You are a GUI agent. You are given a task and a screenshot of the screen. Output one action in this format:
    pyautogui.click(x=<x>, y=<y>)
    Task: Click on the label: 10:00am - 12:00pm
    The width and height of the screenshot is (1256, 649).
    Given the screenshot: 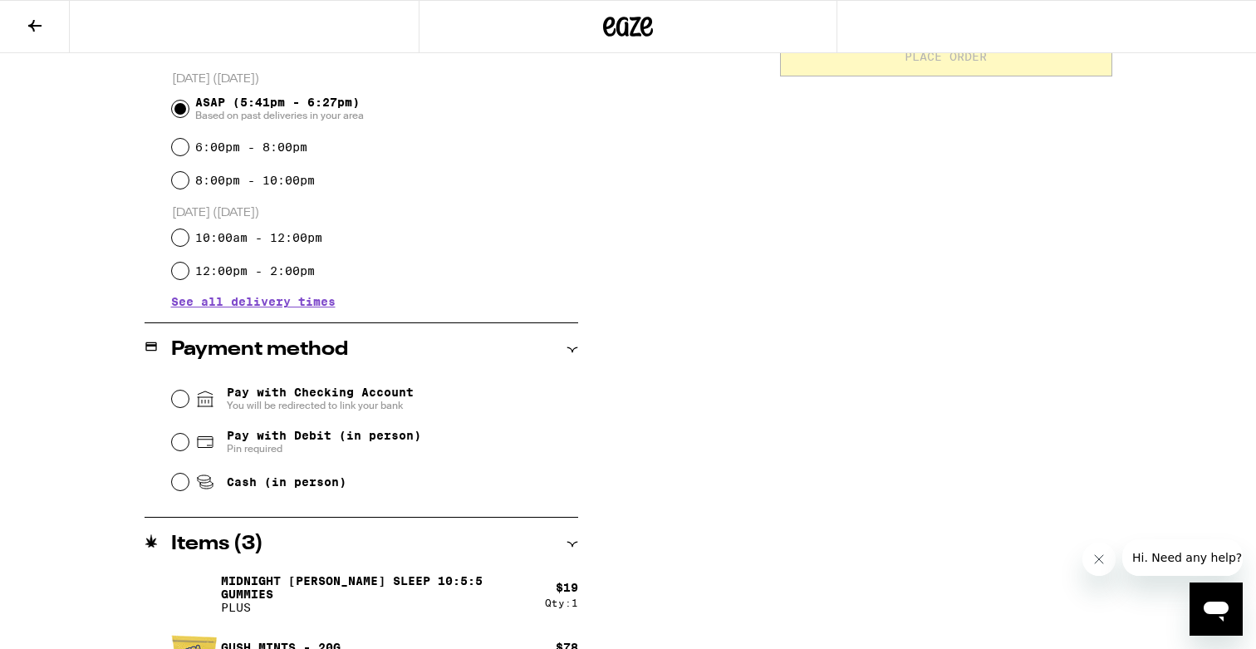 What is the action you would take?
    pyautogui.click(x=258, y=237)
    